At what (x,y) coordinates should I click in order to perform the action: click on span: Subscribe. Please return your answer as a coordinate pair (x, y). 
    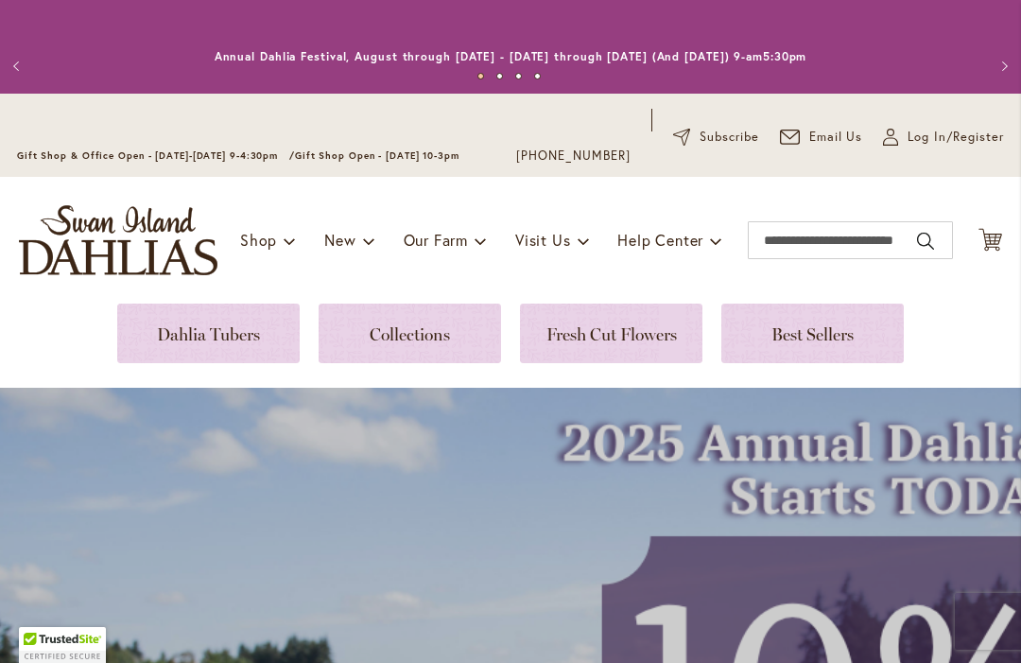
    Looking at the image, I should click on (729, 137).